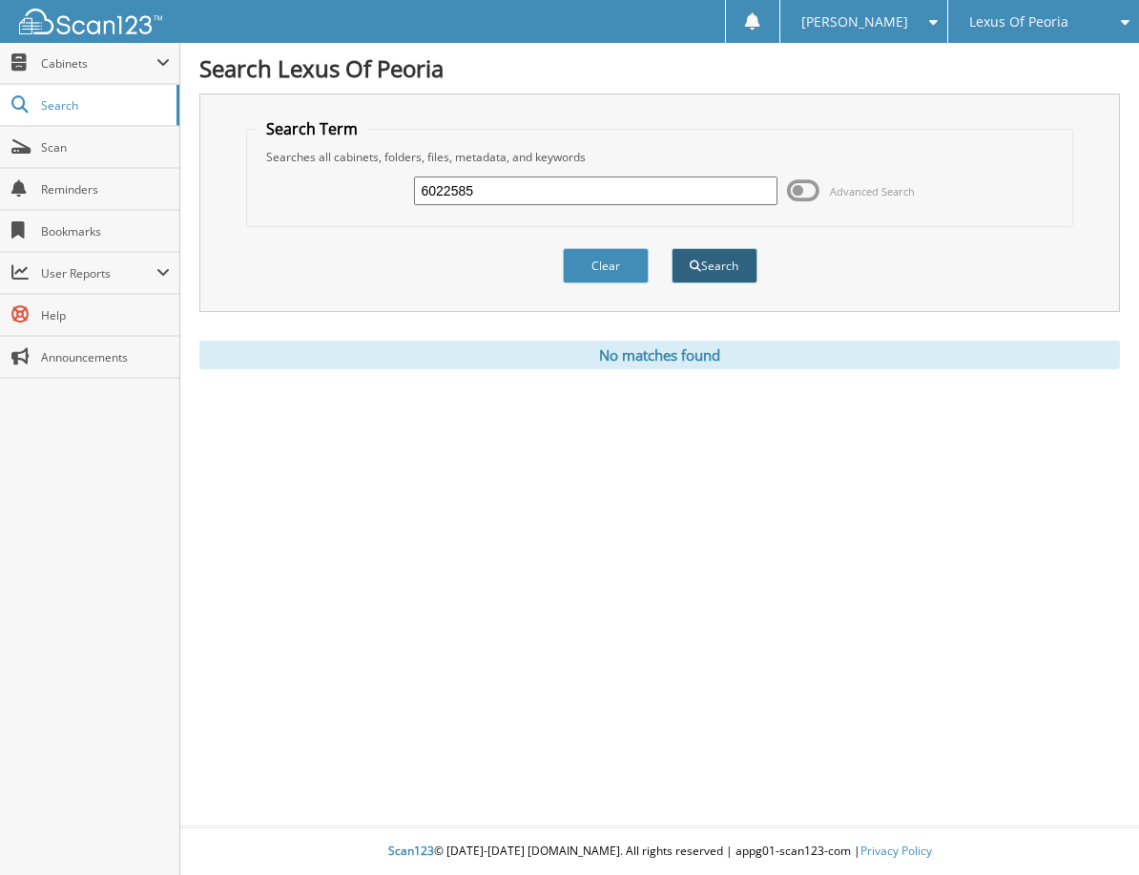  Describe the element at coordinates (91, 21) in the screenshot. I see `img: scan123-logo-white.svg` at that location.